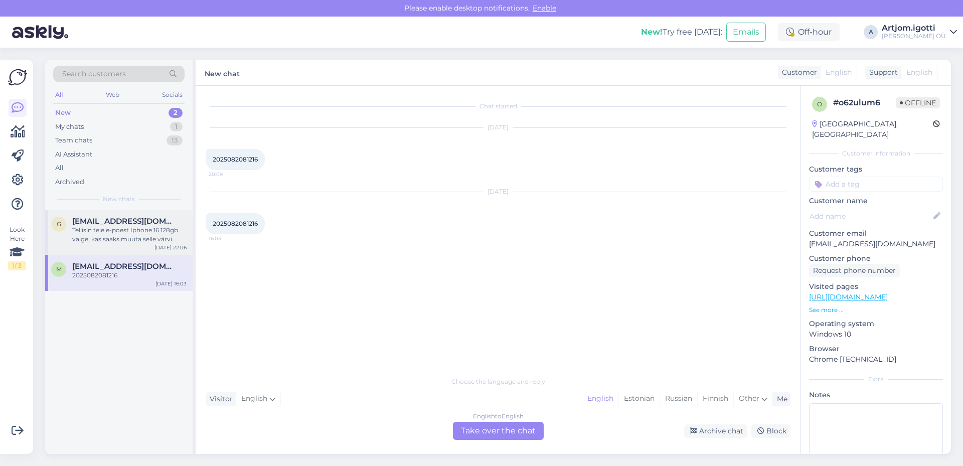  Describe the element at coordinates (124, 221) in the screenshot. I see `span: gerdatubli@gmail.com` at that location.